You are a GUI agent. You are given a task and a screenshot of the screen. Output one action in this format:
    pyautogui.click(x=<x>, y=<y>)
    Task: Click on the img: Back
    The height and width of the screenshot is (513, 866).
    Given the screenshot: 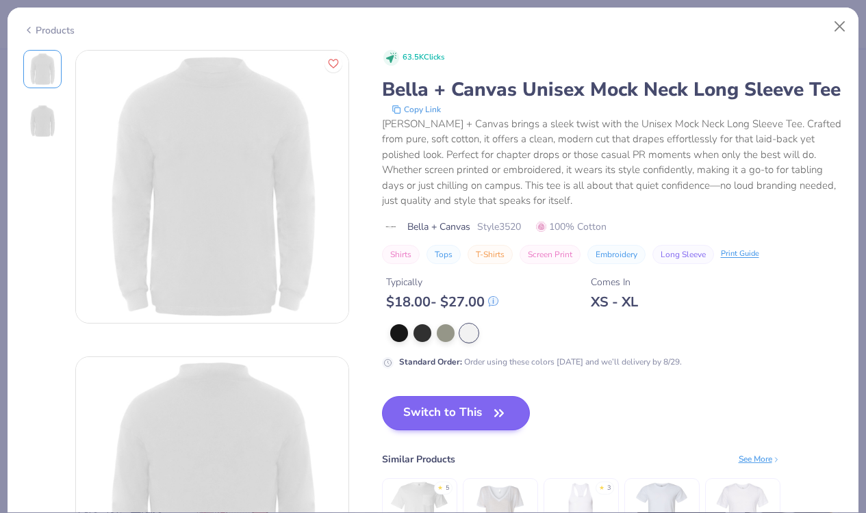 What is the action you would take?
    pyautogui.click(x=42, y=121)
    